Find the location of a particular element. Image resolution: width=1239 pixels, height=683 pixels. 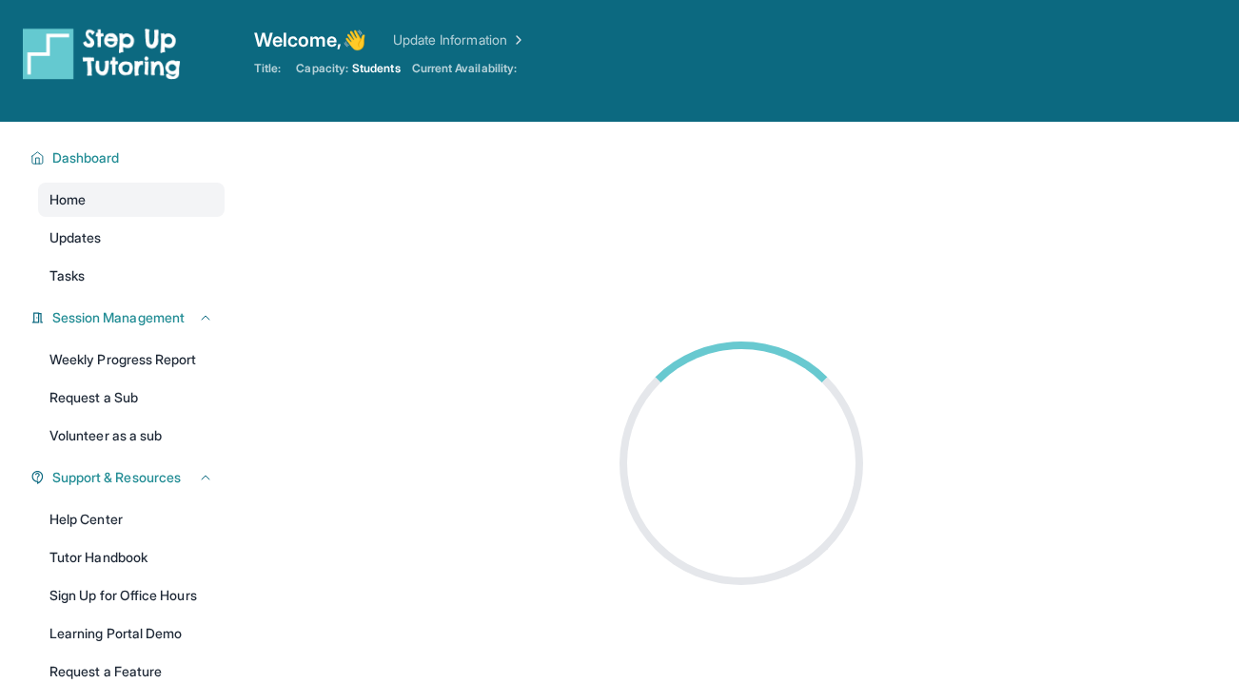

img: Chevron Right is located at coordinates (517, 40).